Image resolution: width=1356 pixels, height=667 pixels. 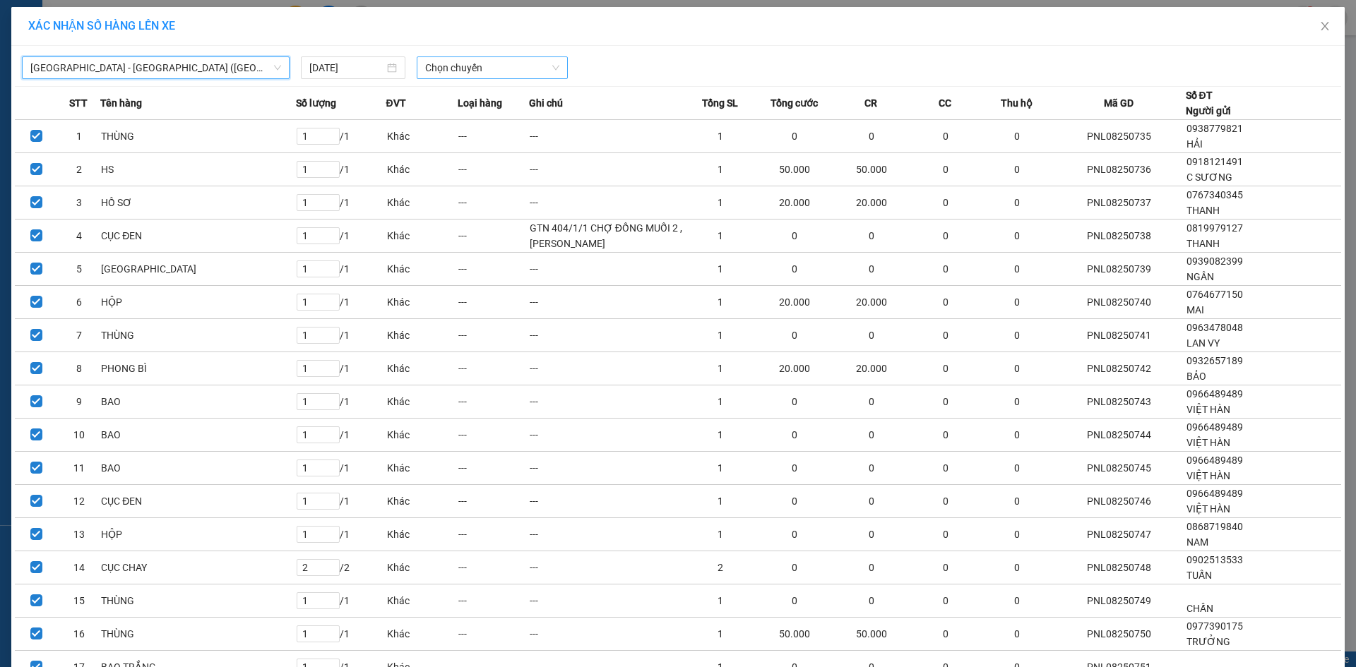 I want to click on span: 0932657189, so click(x=1215, y=361).